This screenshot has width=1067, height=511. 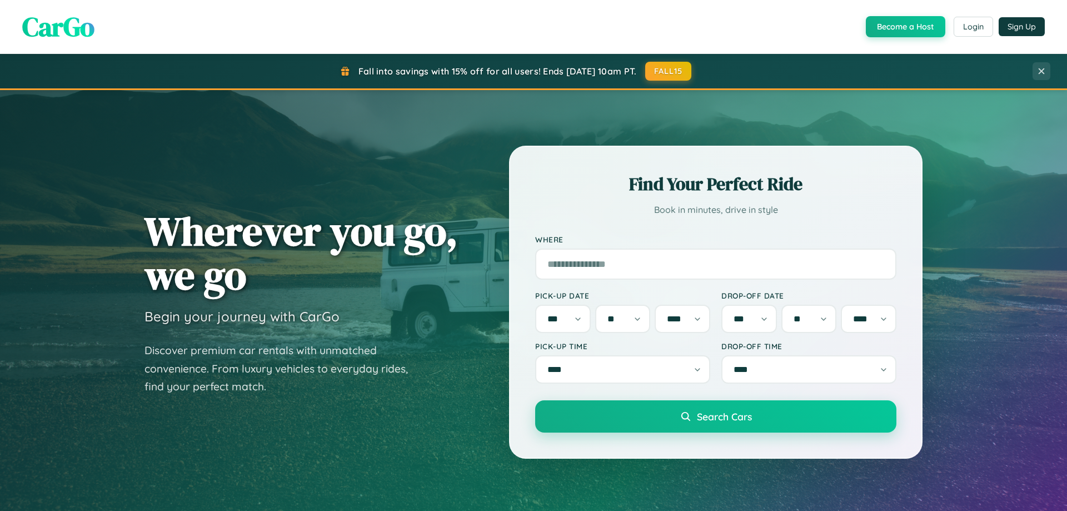 I want to click on p: Book in minutes, drive in style, so click(x=716, y=209).